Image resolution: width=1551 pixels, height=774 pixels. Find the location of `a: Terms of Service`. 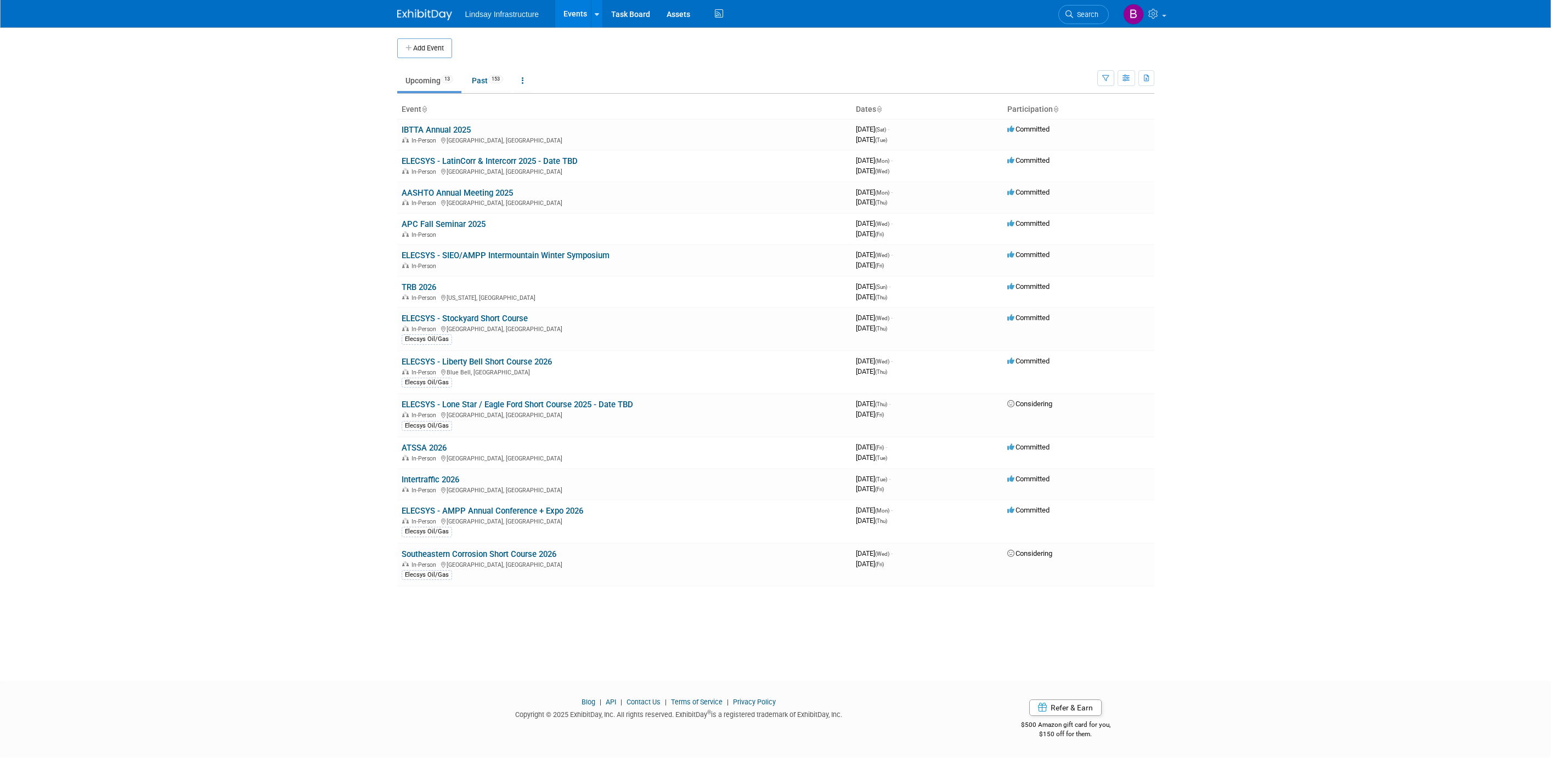

a: Terms of Service is located at coordinates (697, 702).